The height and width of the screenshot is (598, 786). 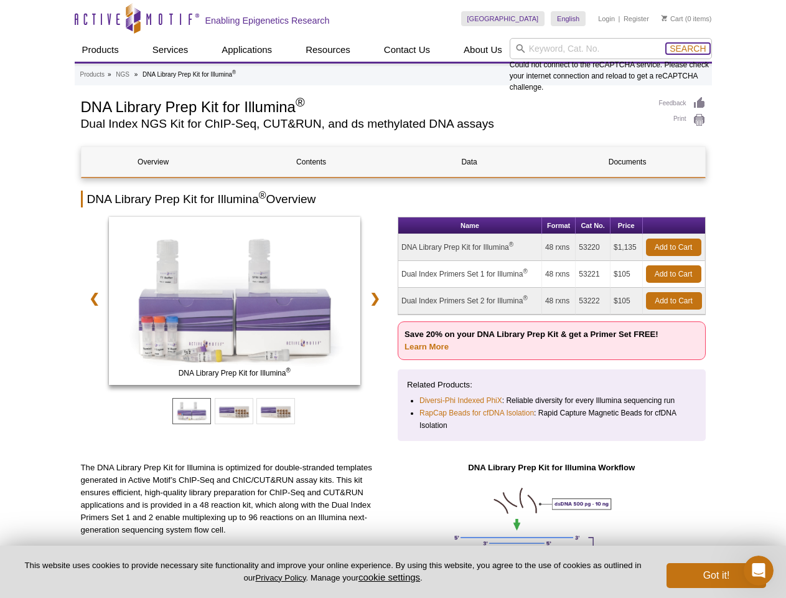 What do you see at coordinates (461, 400) in the screenshot?
I see `a: Diversi-Phi Indexed PhiX` at bounding box center [461, 400].